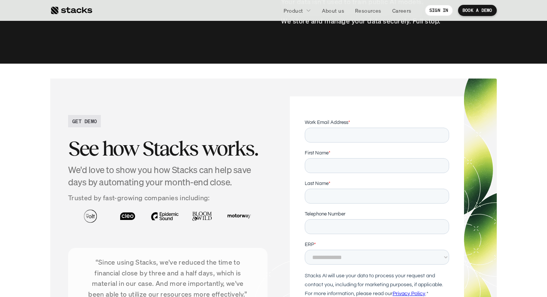 This screenshot has width=547, height=297. What do you see at coordinates (104, 175) in the screenshot?
I see `a: Privacy Policy` at bounding box center [104, 175].